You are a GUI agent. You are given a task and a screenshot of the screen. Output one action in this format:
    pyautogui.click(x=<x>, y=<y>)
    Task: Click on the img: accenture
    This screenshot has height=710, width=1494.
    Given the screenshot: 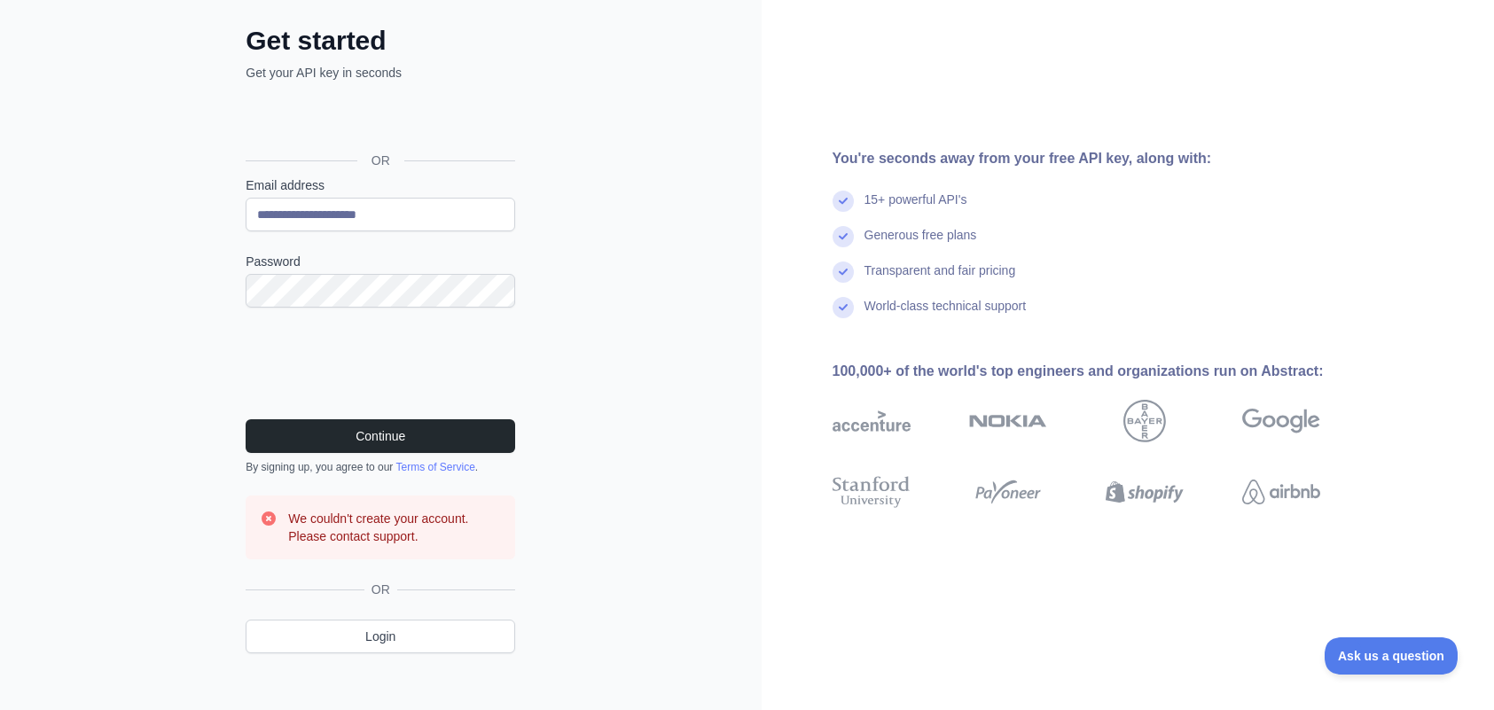 What is the action you would take?
    pyautogui.click(x=872, y=421)
    